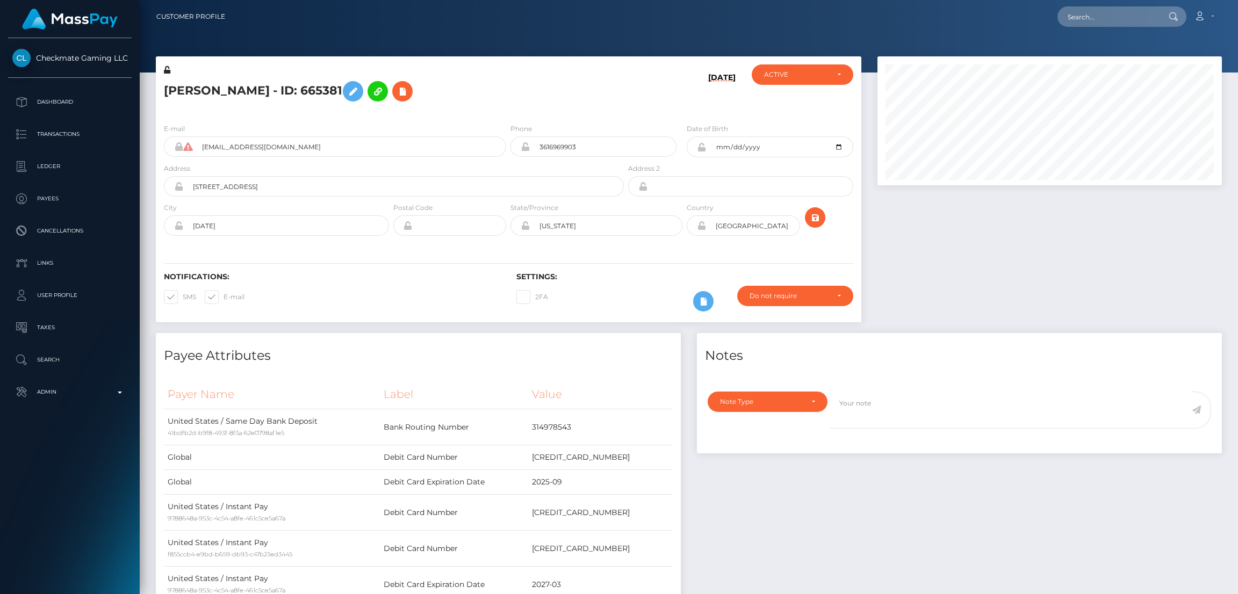 This screenshot has height=594, width=1238. Describe the element at coordinates (70, 295) in the screenshot. I see `a: User Profile` at that location.